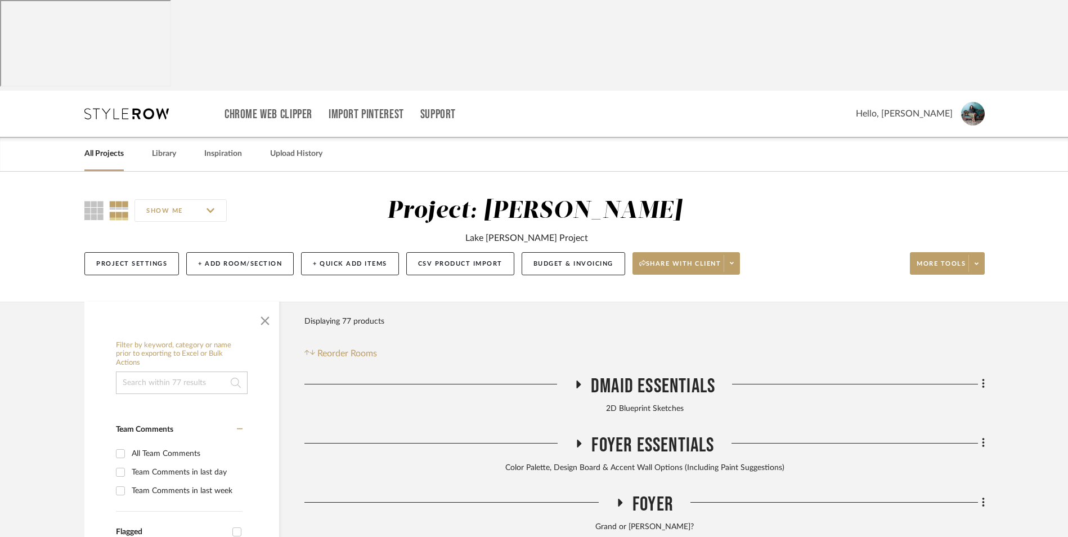  I want to click on span: Share with client, so click(680, 268).